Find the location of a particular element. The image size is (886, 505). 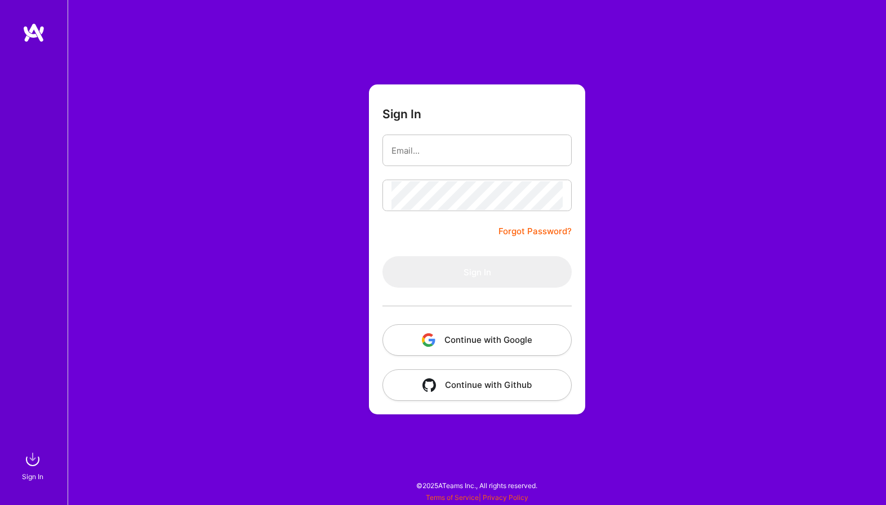

button: Continue with Github is located at coordinates (477, 385).